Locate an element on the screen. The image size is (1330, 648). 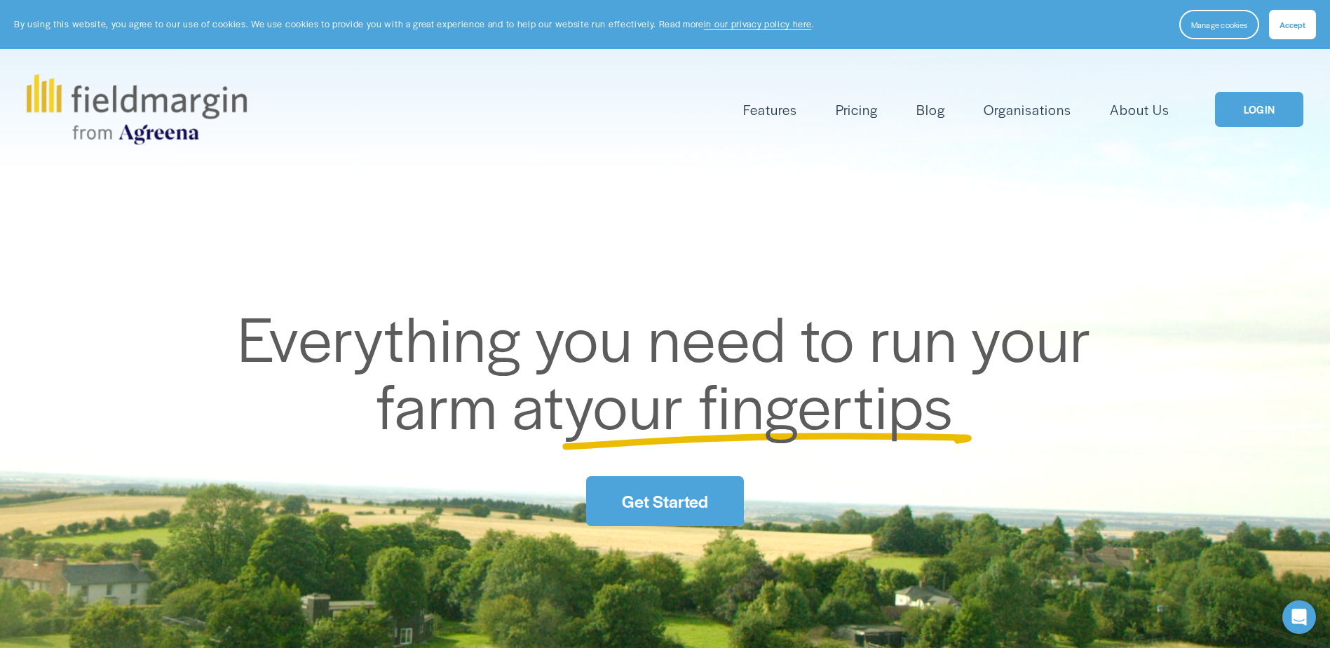
button: Manage cookies is located at coordinates (1219, 25).